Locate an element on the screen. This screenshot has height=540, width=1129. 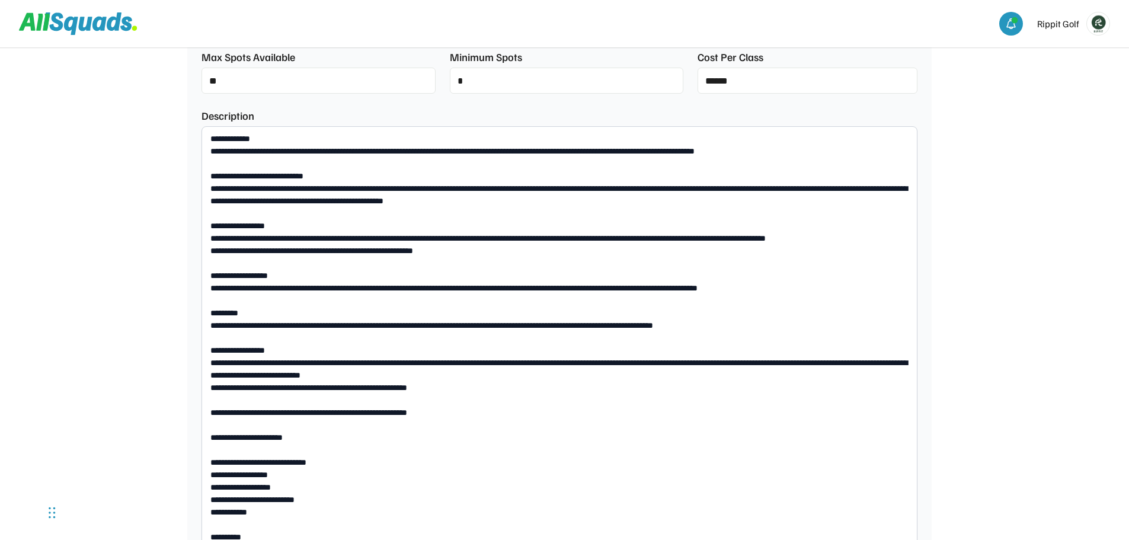
div: Description is located at coordinates (228, 116).